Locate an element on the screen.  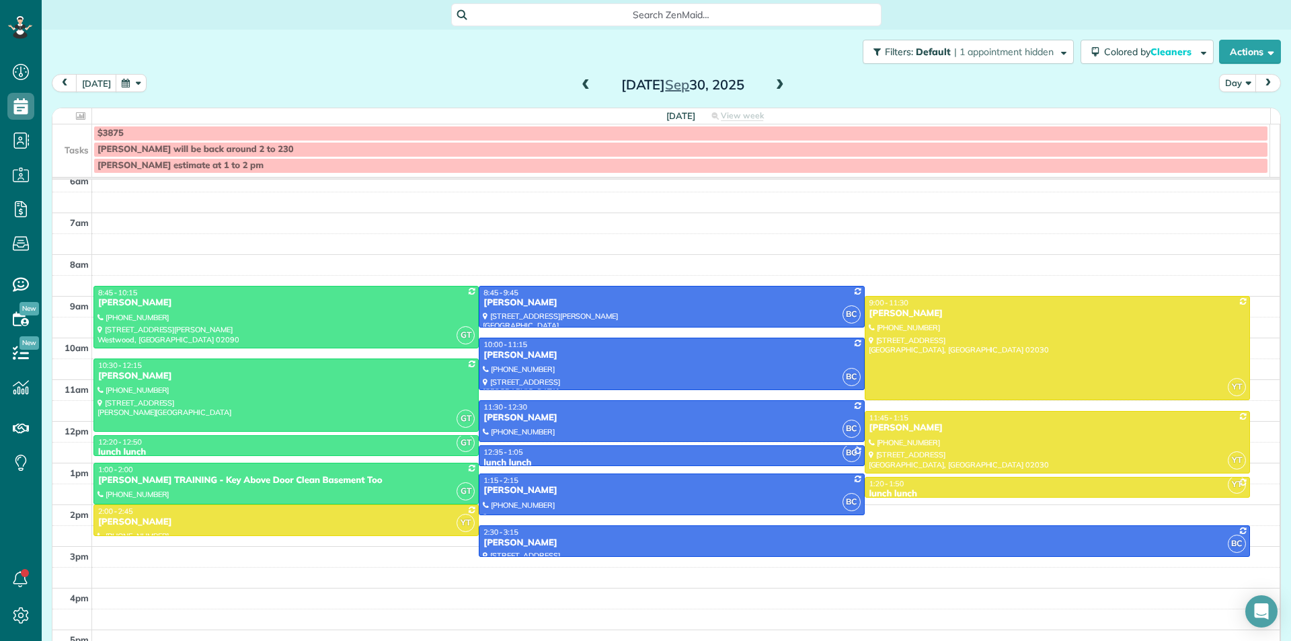
span: 8:45 - 10:15 is located at coordinates (118, 293).